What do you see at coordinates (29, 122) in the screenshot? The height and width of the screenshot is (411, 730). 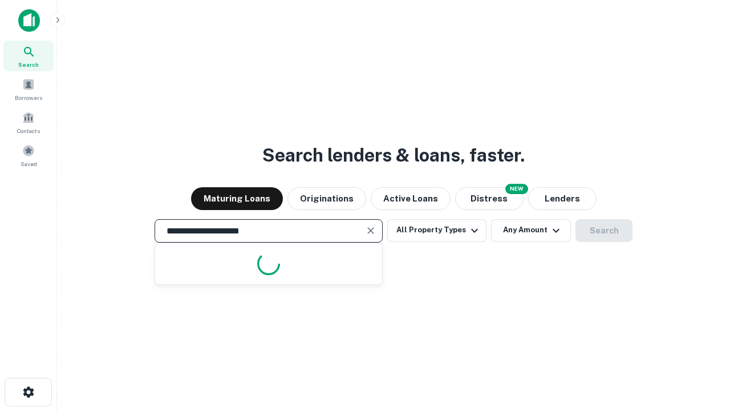 I see `div: Contacts` at bounding box center [29, 122].